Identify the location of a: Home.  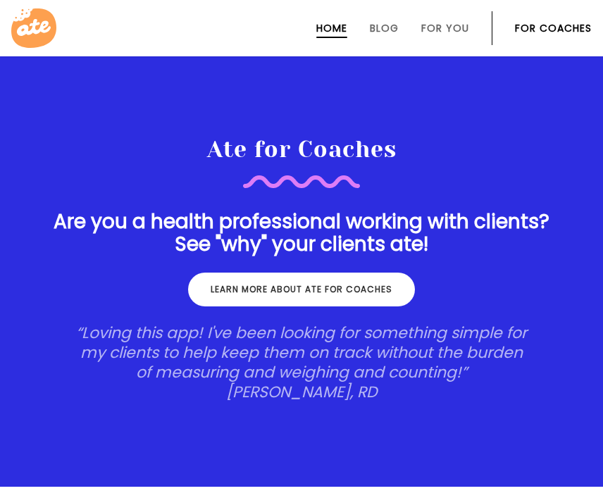
(332, 28).